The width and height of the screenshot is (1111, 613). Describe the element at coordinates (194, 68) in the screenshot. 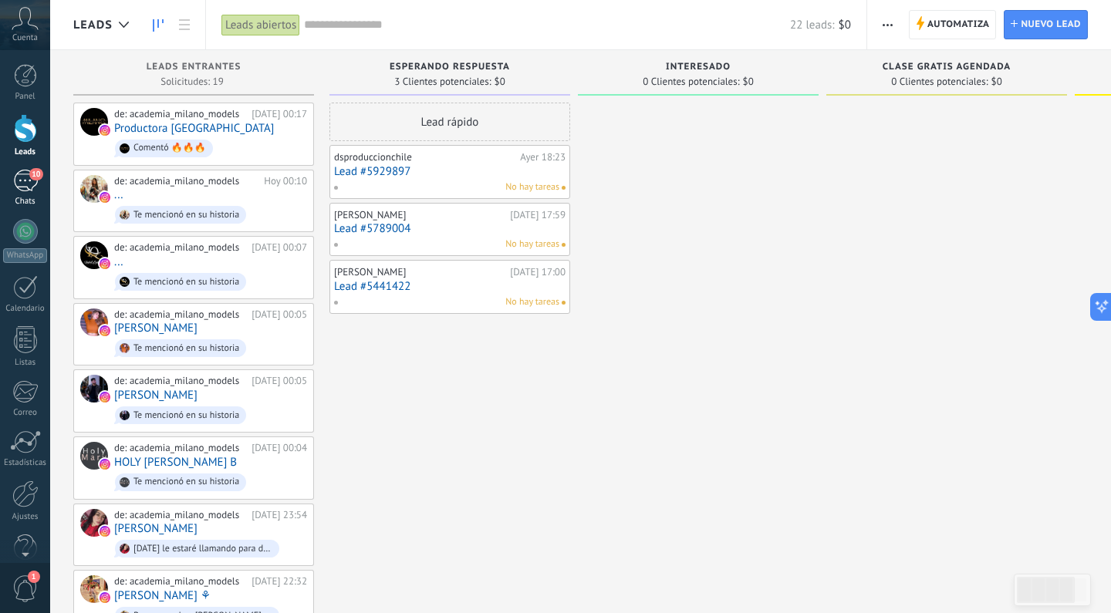

I see `div: Leads Entrantes` at that location.